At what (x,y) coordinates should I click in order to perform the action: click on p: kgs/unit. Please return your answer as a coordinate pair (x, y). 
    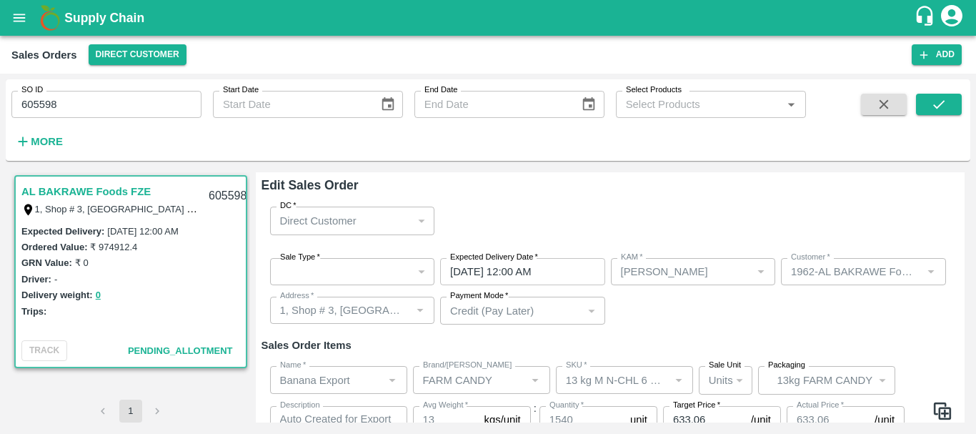
    Looking at the image, I should click on (502, 420).